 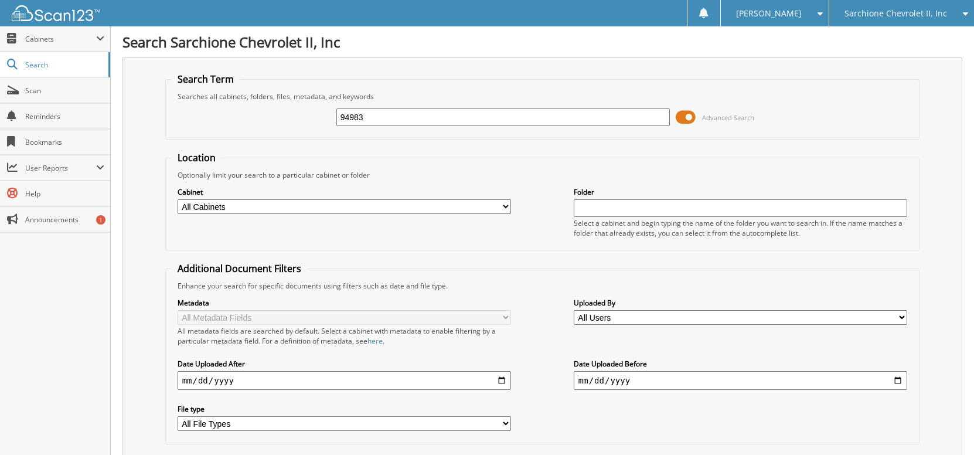 What do you see at coordinates (741, 228) in the screenshot?
I see `div: Select a cabinet and begin typing the name of the folder you want to search in. If the name match...` at bounding box center [741, 228].